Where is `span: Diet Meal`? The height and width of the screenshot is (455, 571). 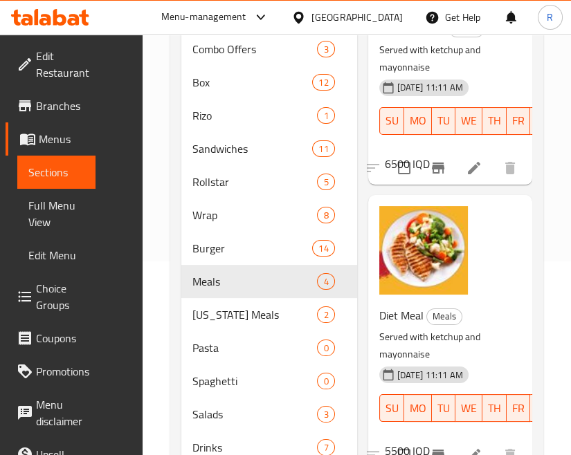 span: Diet Meal is located at coordinates (401, 316).